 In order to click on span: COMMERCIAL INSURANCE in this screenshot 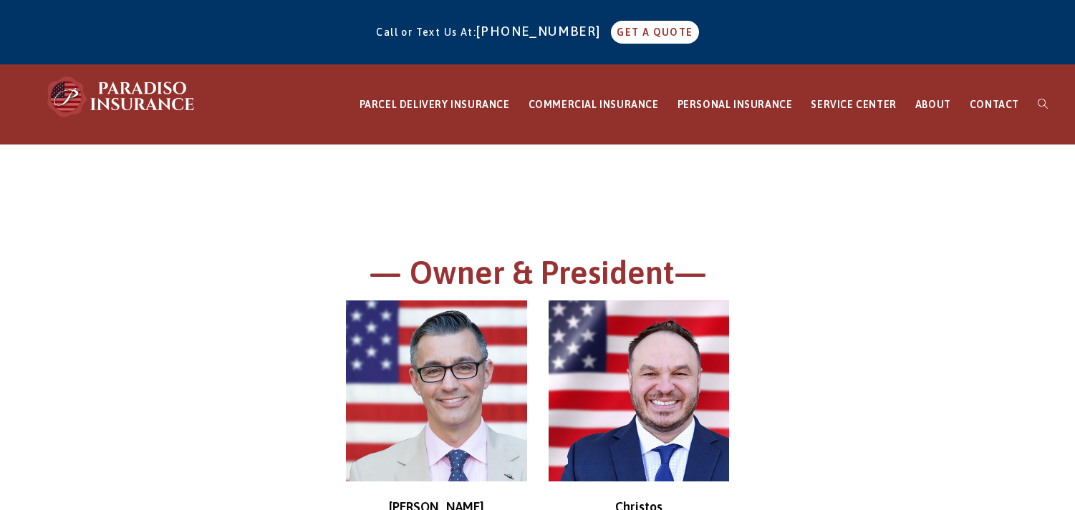, I will do `click(594, 105)`.